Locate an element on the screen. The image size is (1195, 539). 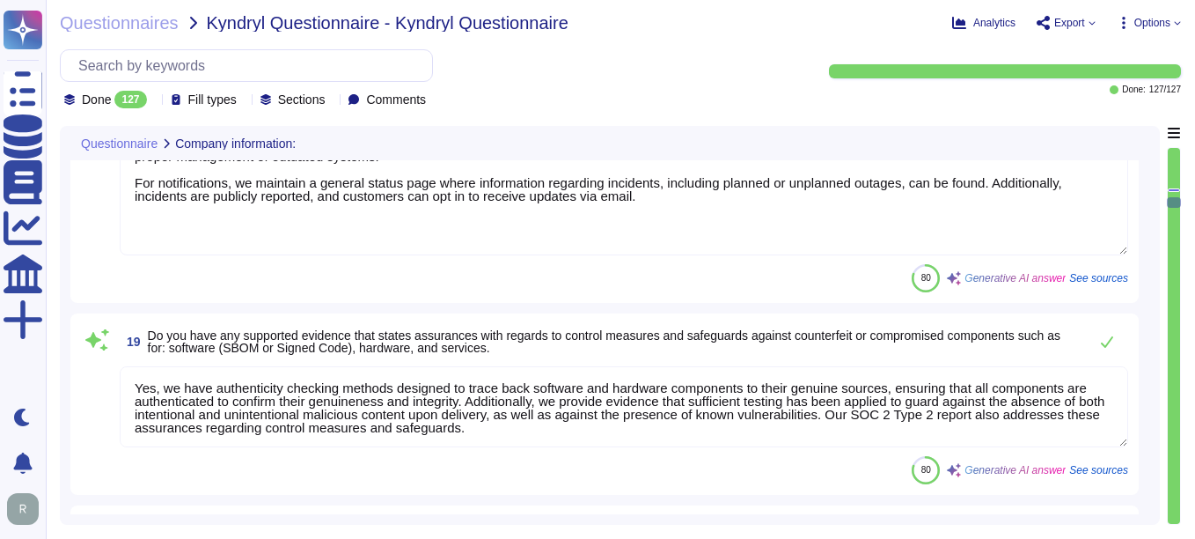
span: Fill types is located at coordinates (212, 99).